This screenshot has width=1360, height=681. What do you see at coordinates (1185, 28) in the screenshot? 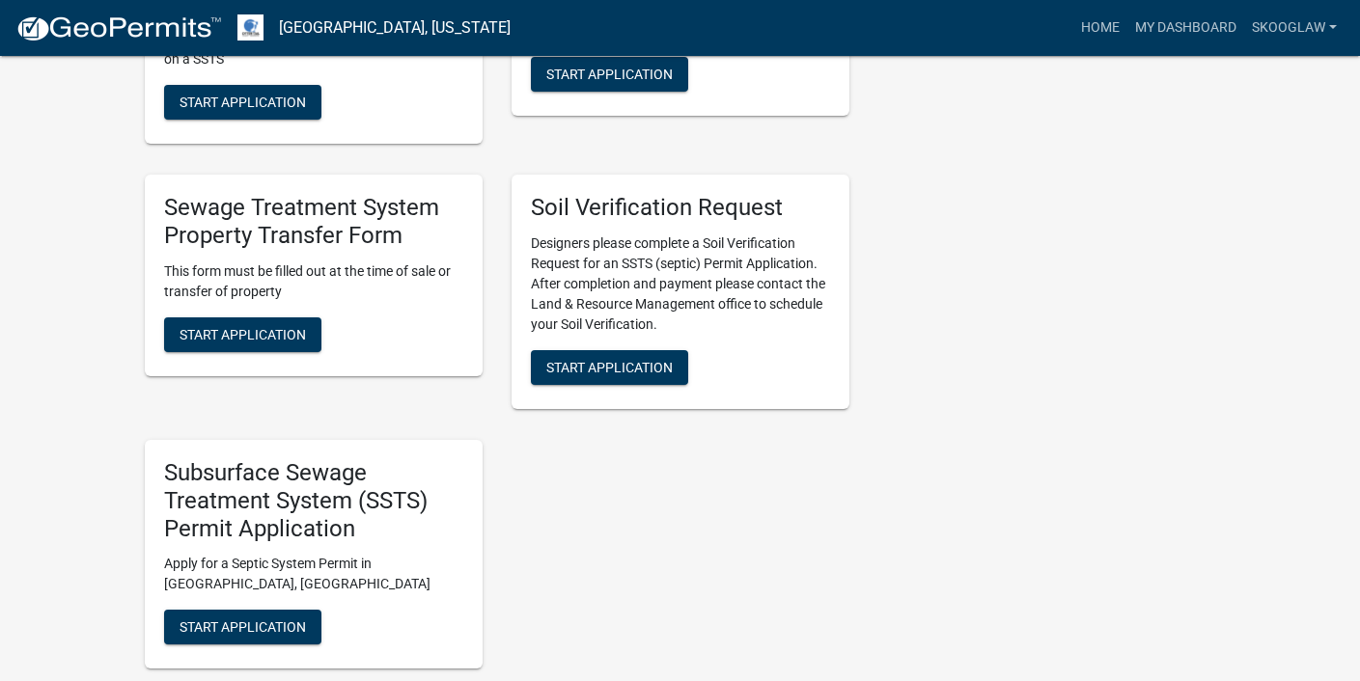
I see `a: My Dashboard` at bounding box center [1185, 28].